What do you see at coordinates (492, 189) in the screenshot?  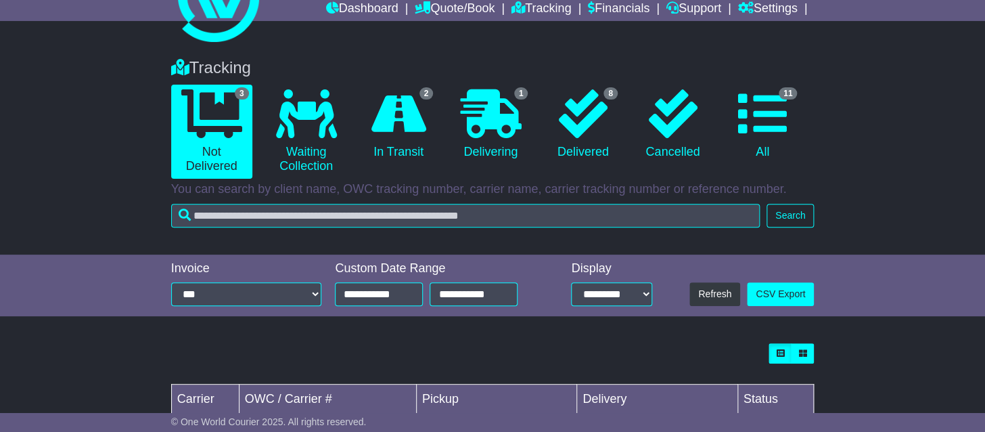 I see `p: You can search by client name, OWC tracking number, carrier name, carrier tracking number or refe...` at bounding box center [492, 189].